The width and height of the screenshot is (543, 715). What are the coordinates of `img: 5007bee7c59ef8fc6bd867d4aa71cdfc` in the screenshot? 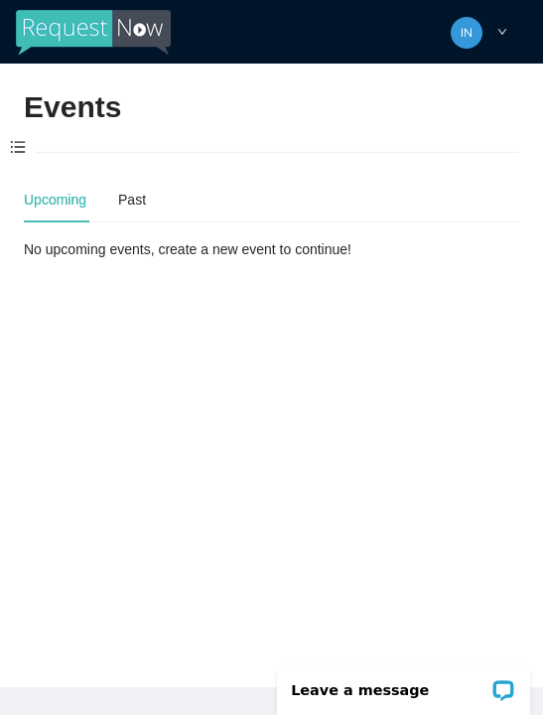 It's located at (467, 33).